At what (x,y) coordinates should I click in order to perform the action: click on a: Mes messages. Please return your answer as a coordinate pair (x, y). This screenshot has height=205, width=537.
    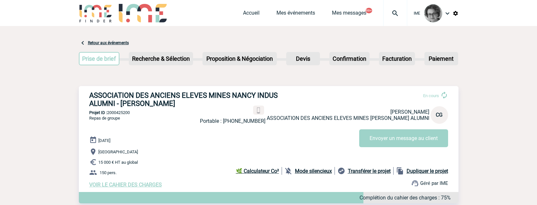
    Looking at the image, I should click on (349, 14).